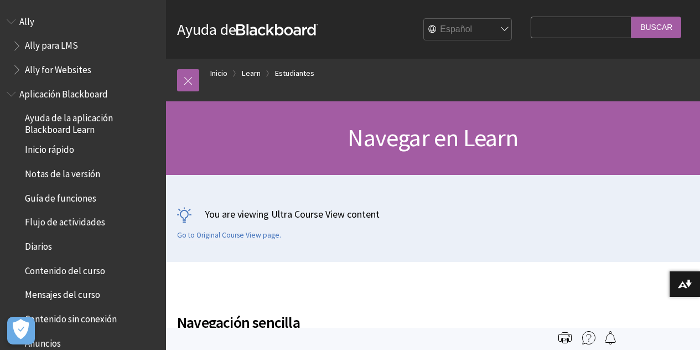 The image size is (700, 350). What do you see at coordinates (277, 29) in the screenshot?
I see `strong: Blackboard` at bounding box center [277, 29].